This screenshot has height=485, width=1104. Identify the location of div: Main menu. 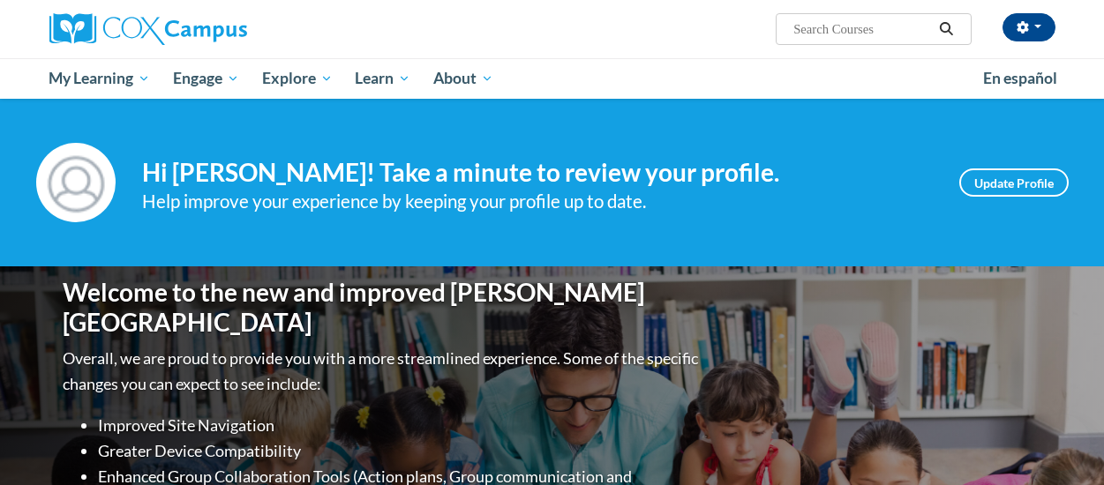
(552, 79).